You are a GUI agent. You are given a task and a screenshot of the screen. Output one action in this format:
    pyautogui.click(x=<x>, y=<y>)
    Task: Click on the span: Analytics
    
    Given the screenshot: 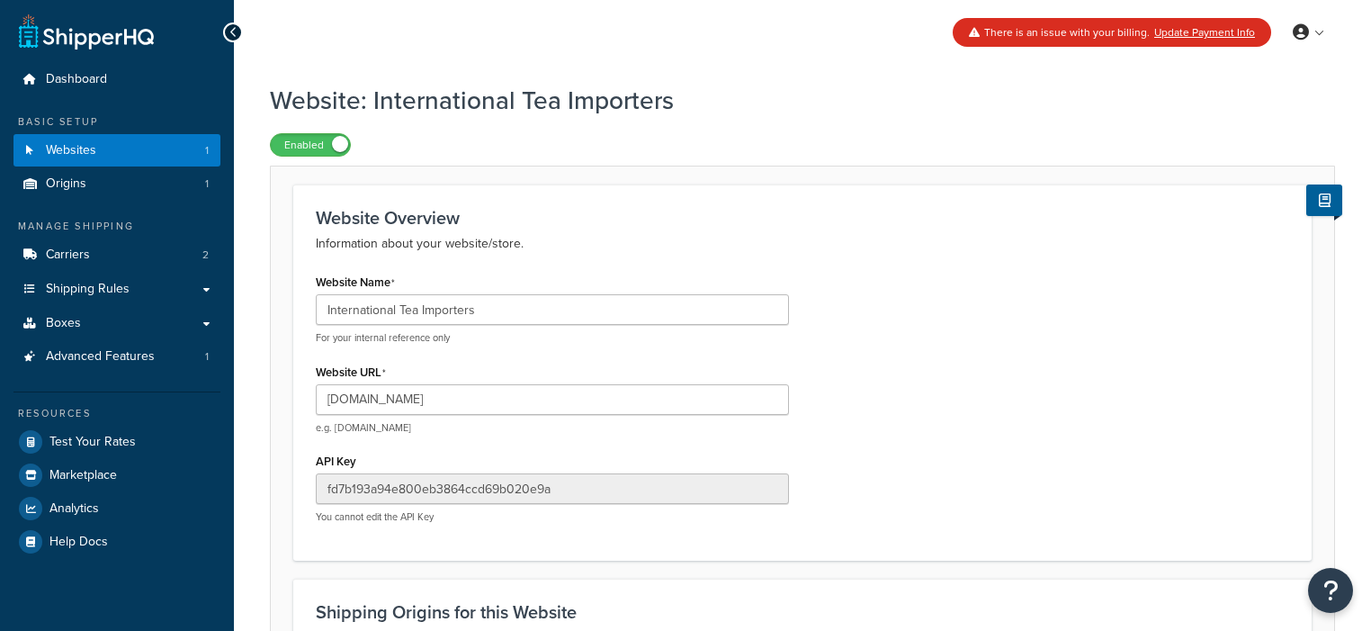 What is the action you would take?
    pyautogui.click(x=74, y=508)
    